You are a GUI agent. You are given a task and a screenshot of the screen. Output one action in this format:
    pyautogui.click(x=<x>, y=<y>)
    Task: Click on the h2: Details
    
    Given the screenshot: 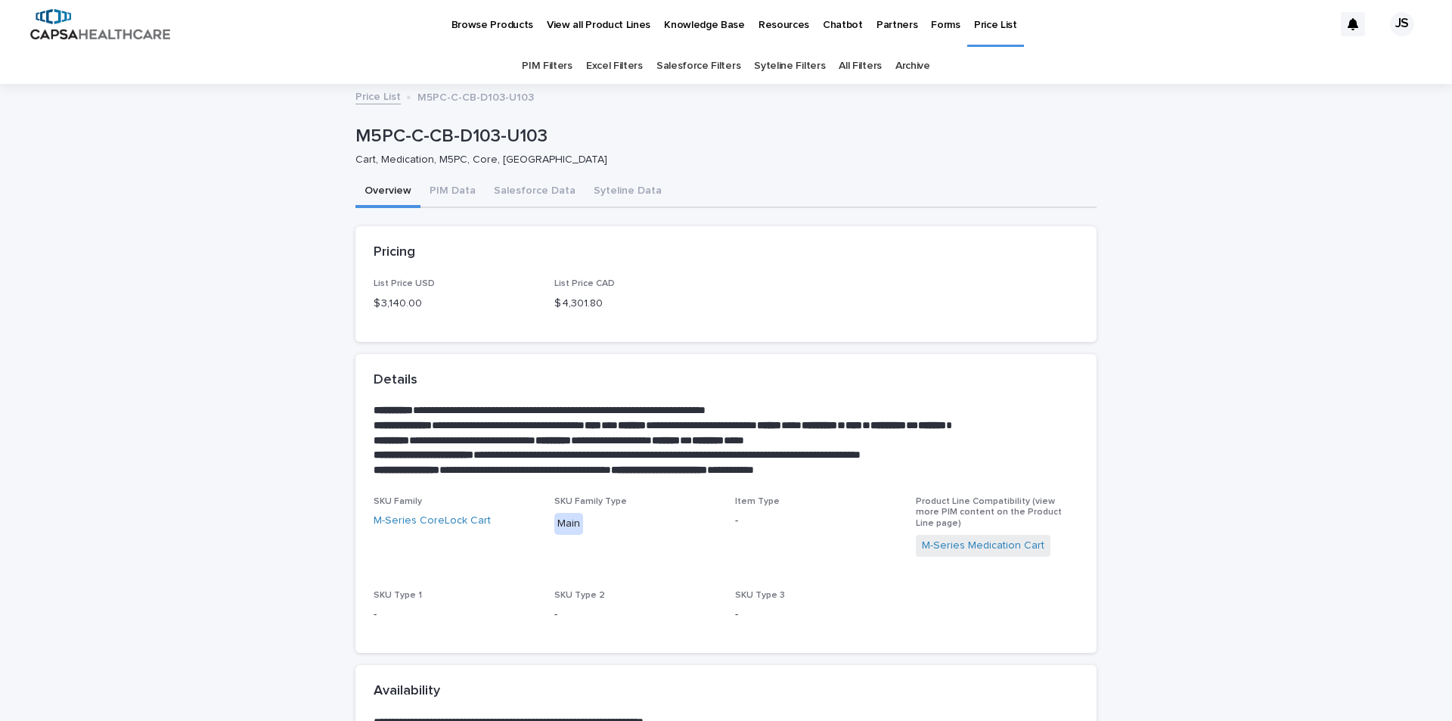 What is the action you would take?
    pyautogui.click(x=395, y=380)
    